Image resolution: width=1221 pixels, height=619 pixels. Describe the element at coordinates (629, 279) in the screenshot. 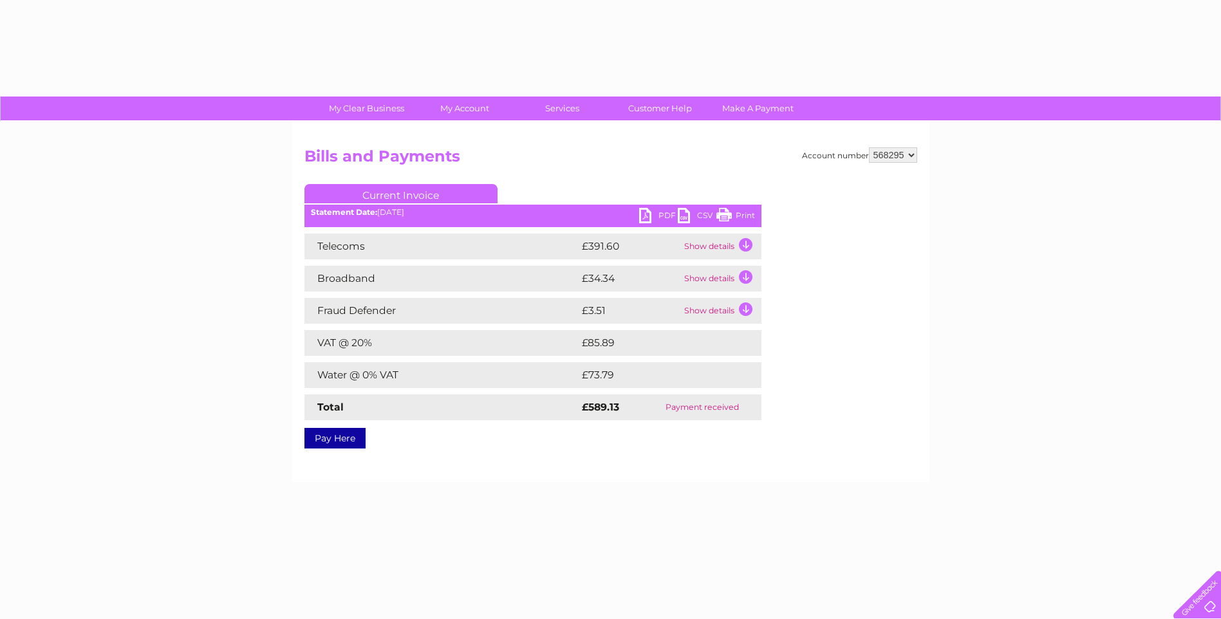

I see `td: £34.34` at that location.